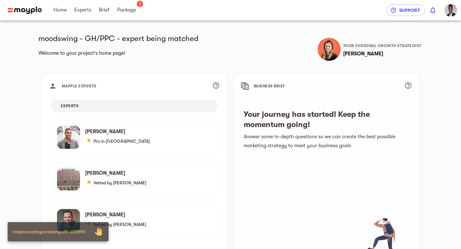 The height and width of the screenshot is (249, 461). I want to click on span: Experts, so click(83, 10).